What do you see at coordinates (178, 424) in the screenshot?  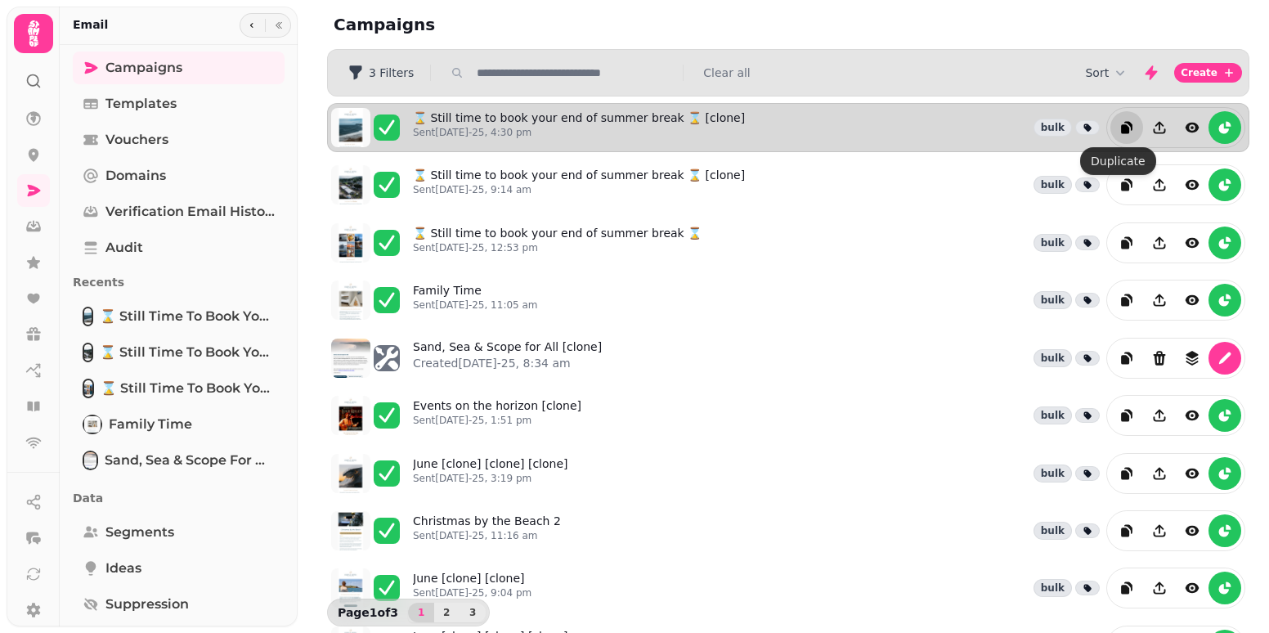 I see `a: Family TimeFamily Time` at bounding box center [178, 424].